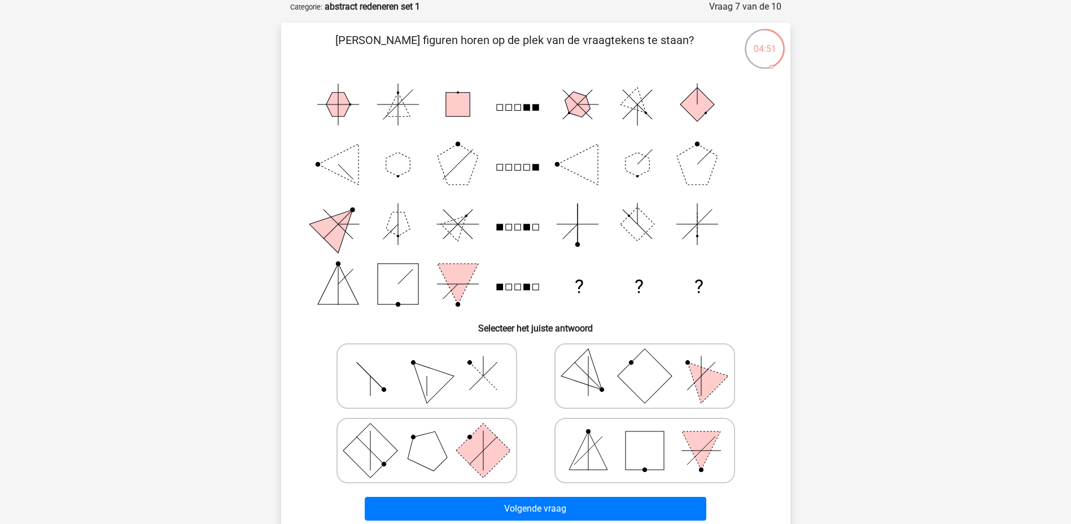 This screenshot has width=1071, height=524. What do you see at coordinates (536, 324) in the screenshot?
I see `h6: Selecteer het juiste antwoord` at bounding box center [536, 324].